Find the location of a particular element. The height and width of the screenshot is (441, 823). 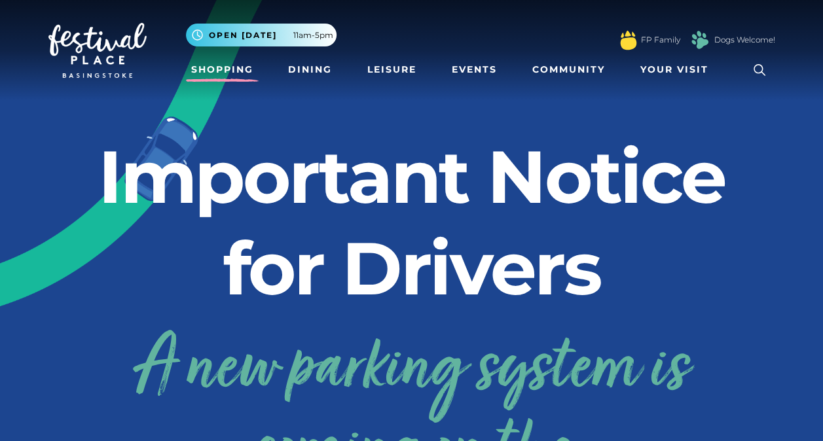

a: Events is located at coordinates (474, 69).